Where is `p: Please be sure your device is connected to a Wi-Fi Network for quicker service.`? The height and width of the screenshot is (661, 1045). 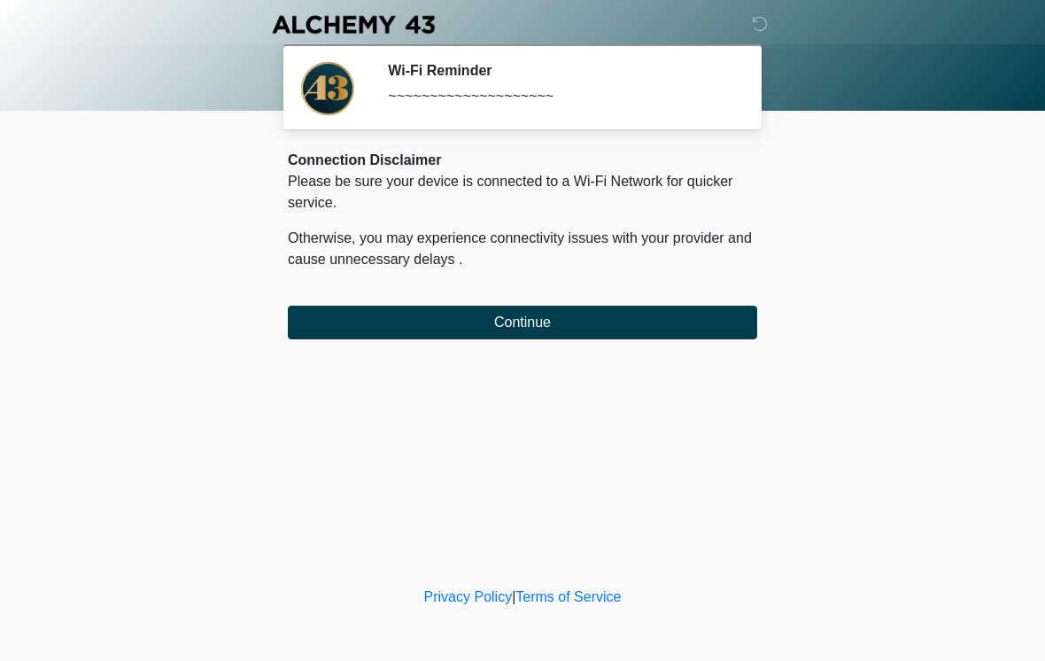
p: Please be sure your device is connected to a Wi-Fi Network for quicker service. is located at coordinates (523, 192).